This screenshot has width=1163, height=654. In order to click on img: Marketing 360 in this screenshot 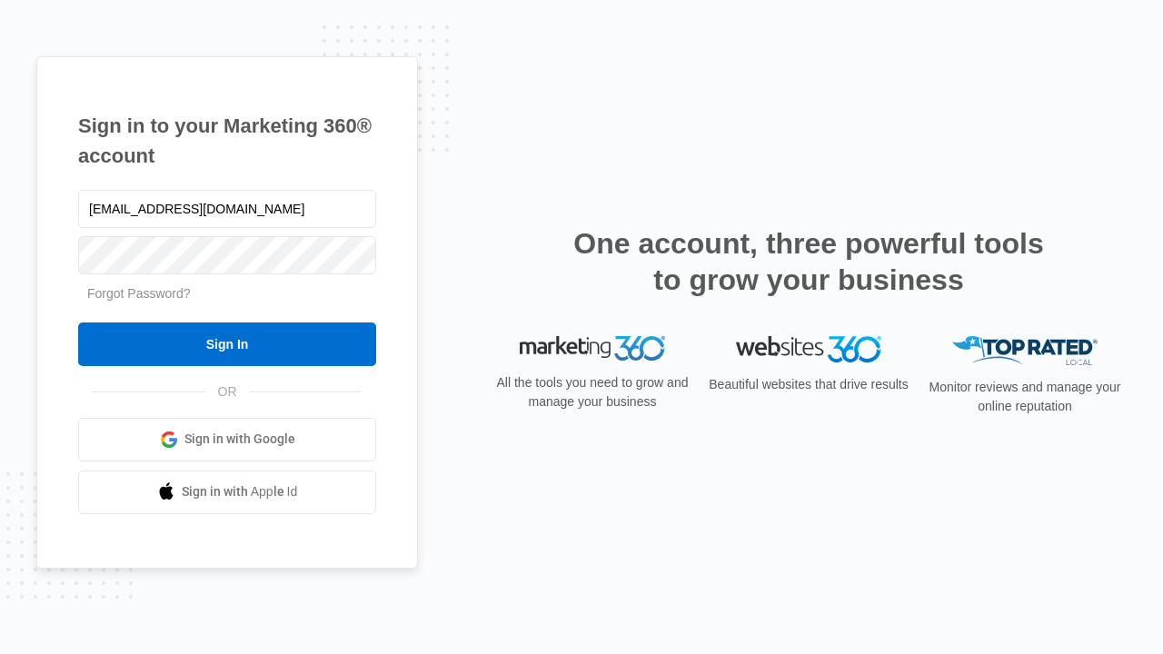, I will do `click(592, 349)`.